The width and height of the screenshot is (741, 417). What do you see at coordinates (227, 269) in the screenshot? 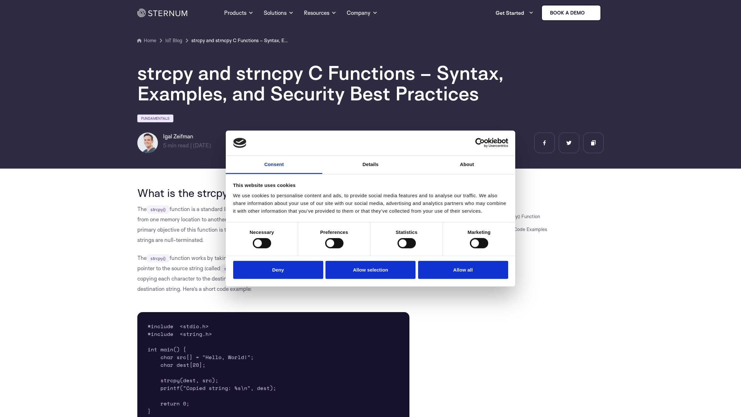
I see `code: src` at bounding box center [227, 269].